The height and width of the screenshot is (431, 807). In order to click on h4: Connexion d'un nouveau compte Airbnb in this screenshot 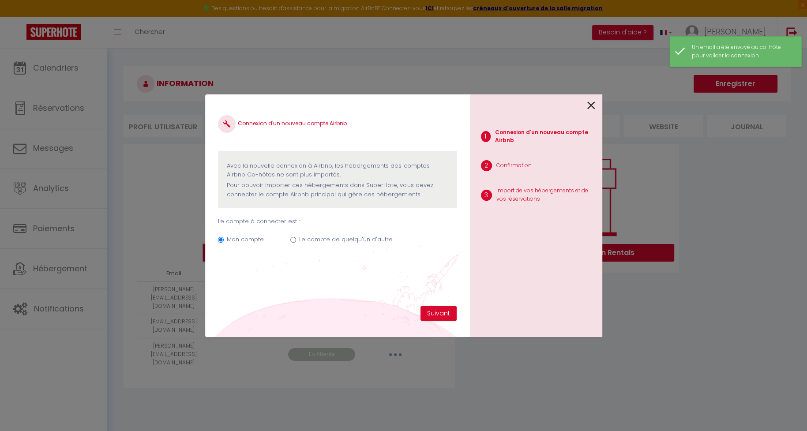, I will do `click(337, 124)`.